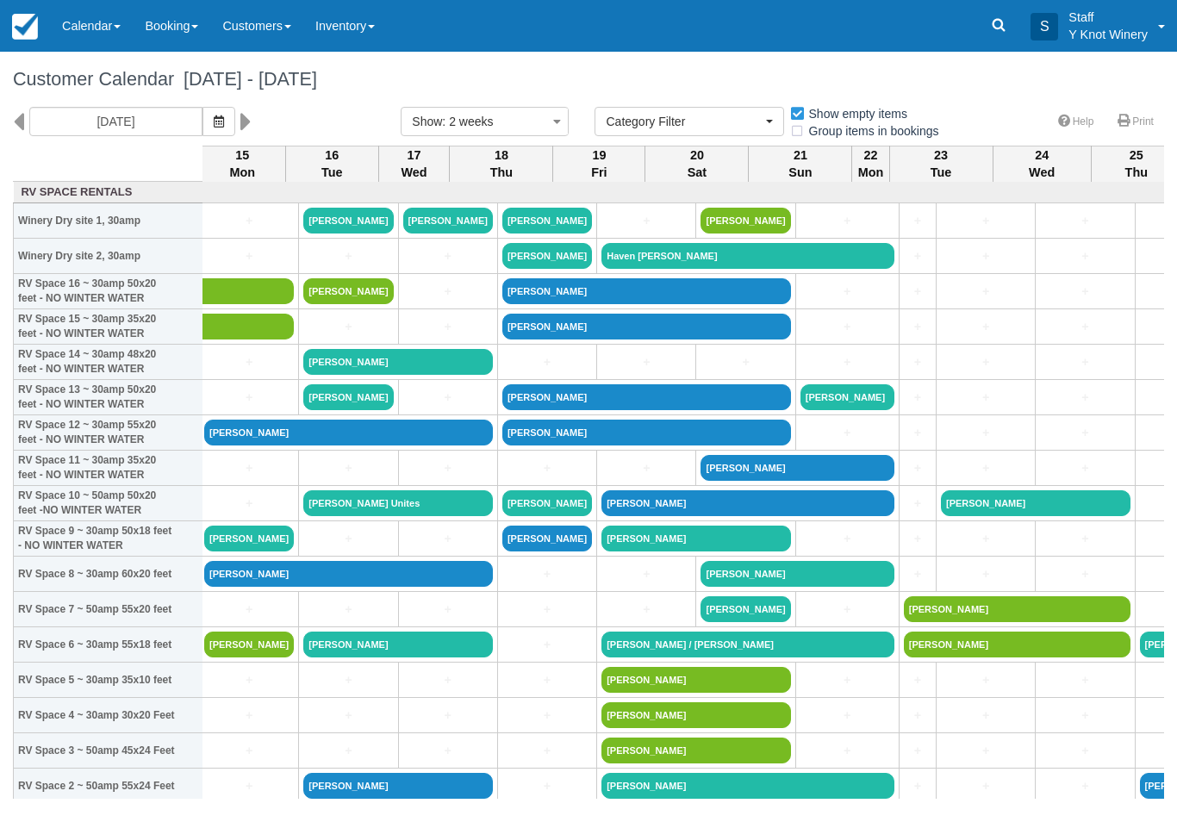  What do you see at coordinates (801, 164) in the screenshot?
I see `th: 21 Sun` at bounding box center [801, 164].